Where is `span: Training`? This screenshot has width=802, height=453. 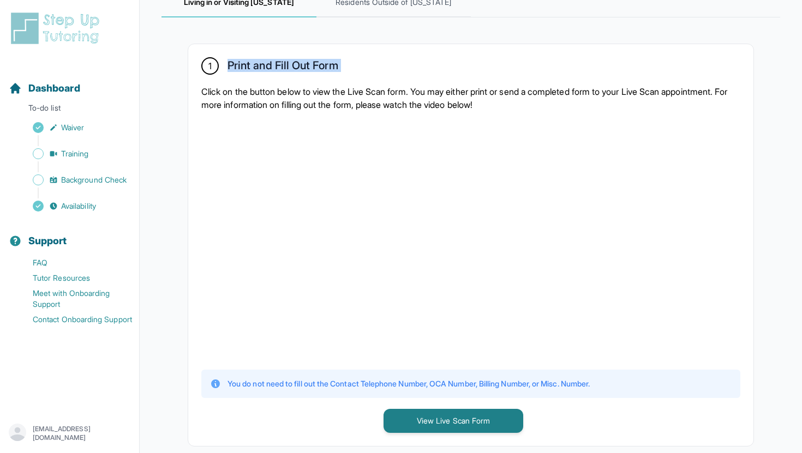 span: Training is located at coordinates (75, 154).